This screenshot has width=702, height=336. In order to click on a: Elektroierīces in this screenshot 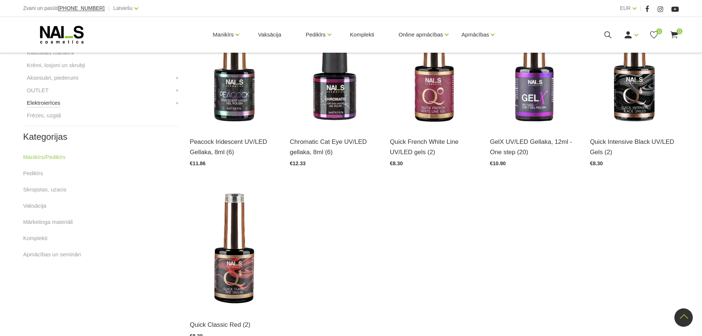, I will do `click(44, 103)`.